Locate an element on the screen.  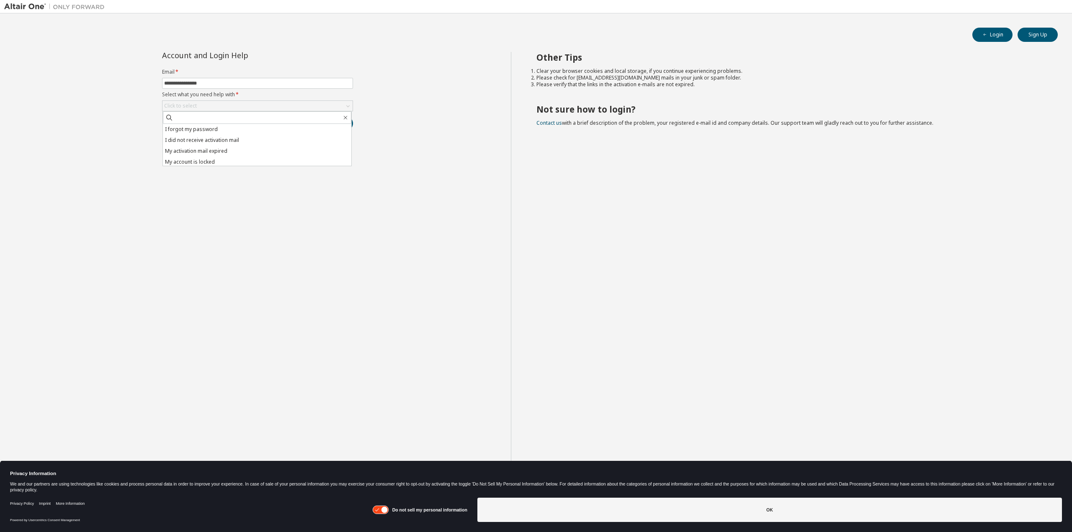
li: Clear your browser cookies and local storage, if you continue experiencing problems. is located at coordinates (790, 71).